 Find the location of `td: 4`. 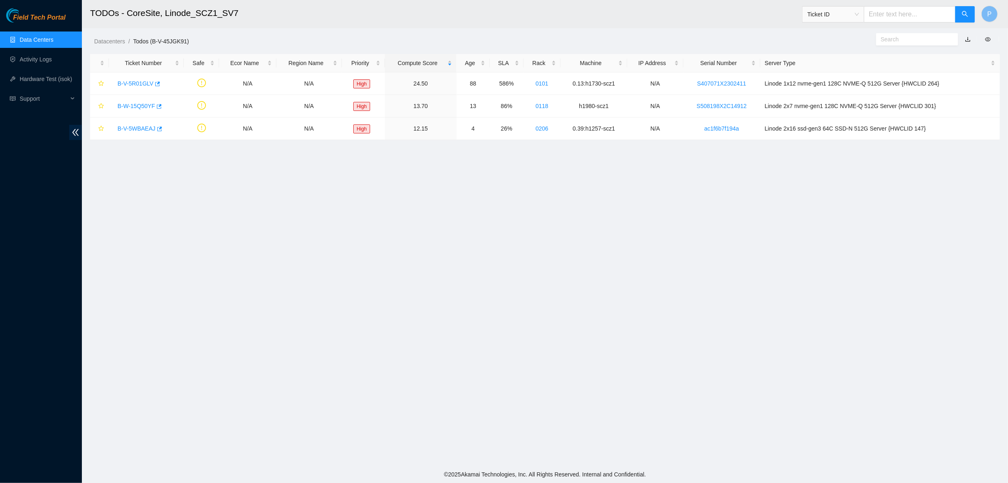

td: 4 is located at coordinates (473, 129).